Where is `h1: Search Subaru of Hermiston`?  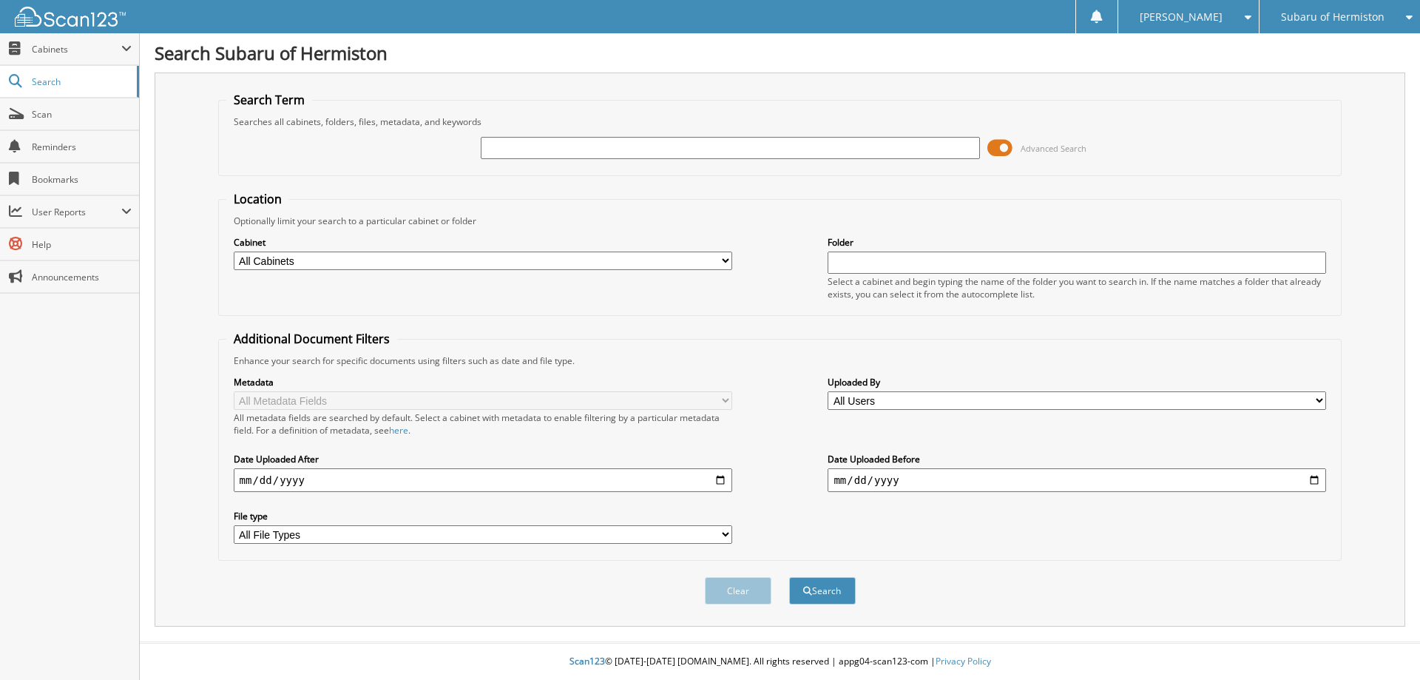
h1: Search Subaru of Hermiston is located at coordinates (779, 53).